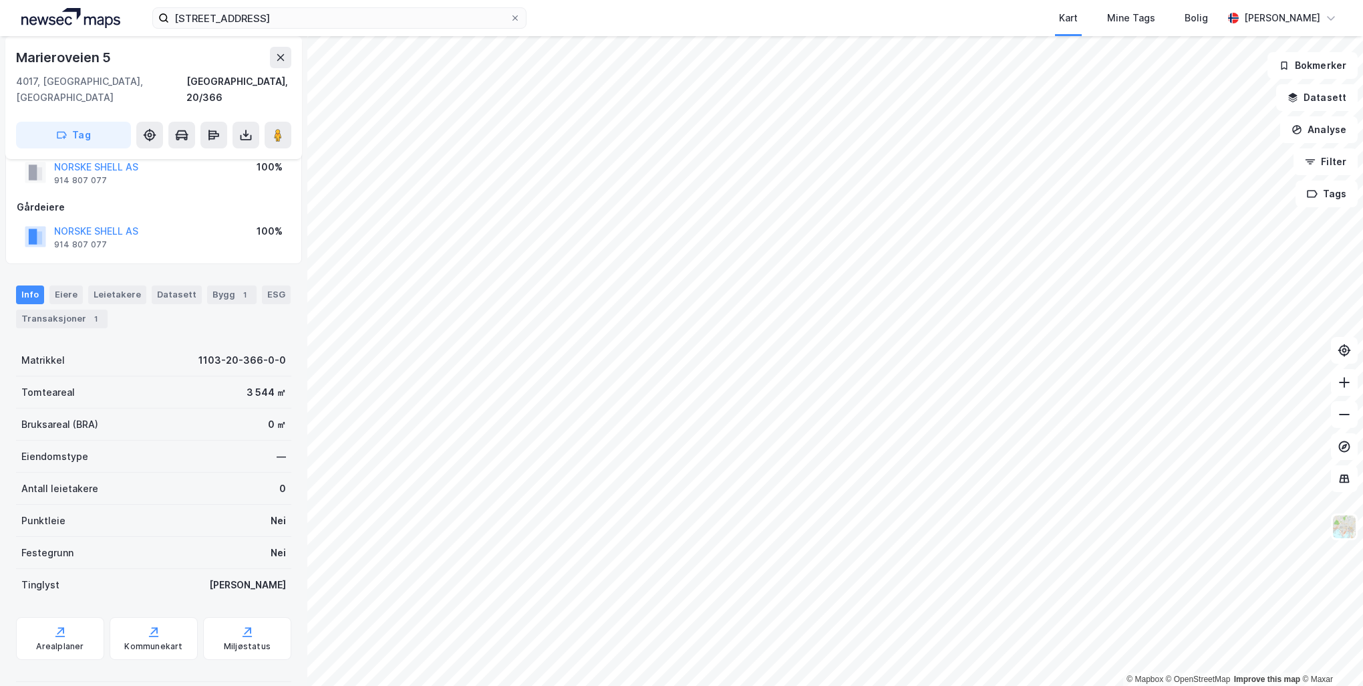 Image resolution: width=1363 pixels, height=686 pixels. I want to click on button: Bokmerker, so click(1313, 65).